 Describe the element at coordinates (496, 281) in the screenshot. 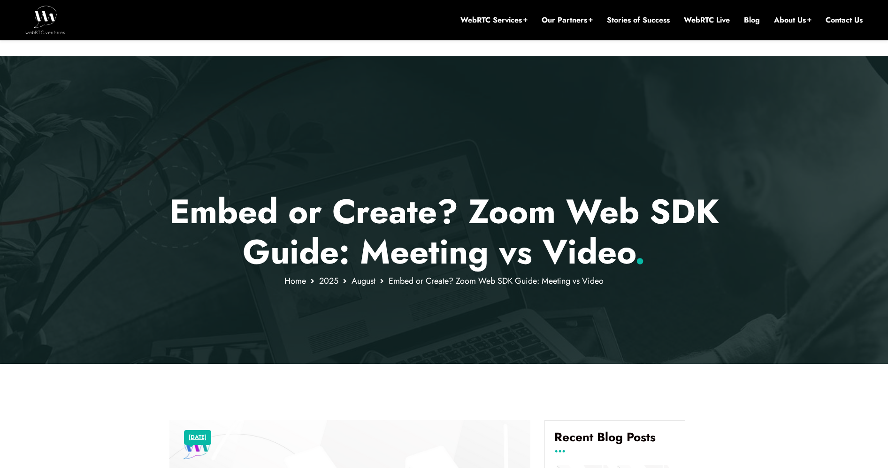

I see `span: Embed or Create? Zoom Web SDK Guide: Meeting vs Video` at that location.